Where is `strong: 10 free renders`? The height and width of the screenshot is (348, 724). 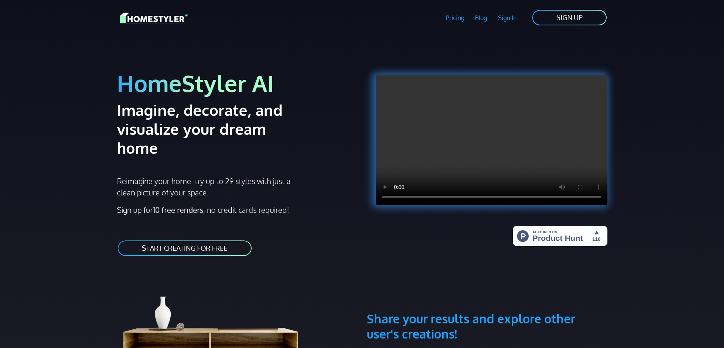 strong: 10 free renders is located at coordinates (178, 210).